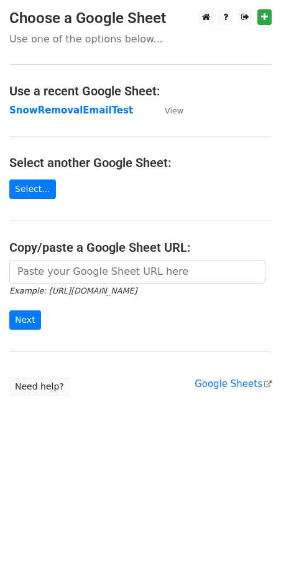 The width and height of the screenshot is (281, 569). I want to click on a: Need help?, so click(39, 386).